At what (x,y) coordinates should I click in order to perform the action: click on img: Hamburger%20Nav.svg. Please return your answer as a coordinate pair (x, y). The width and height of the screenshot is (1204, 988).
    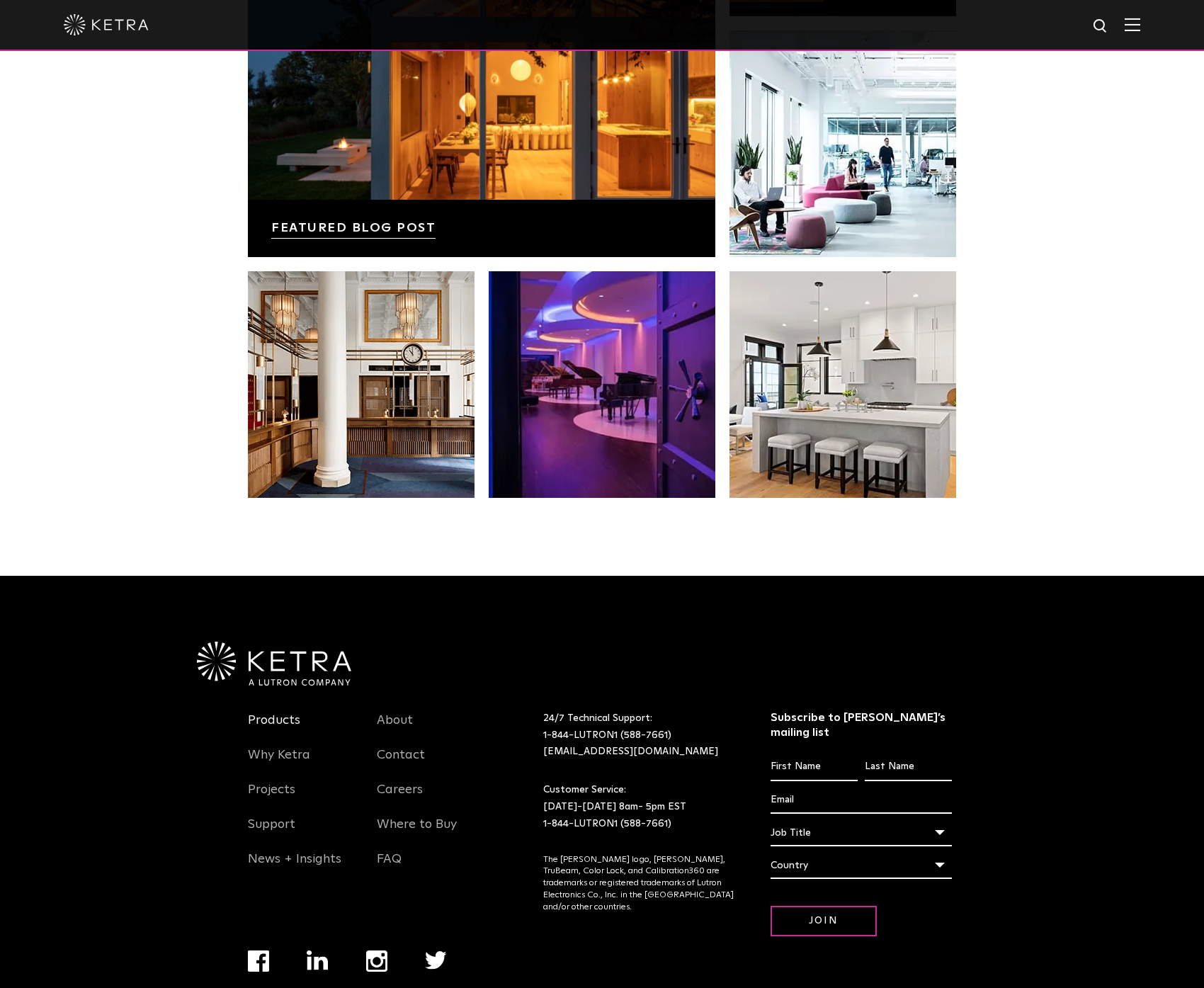
    Looking at the image, I should click on (1132, 24).